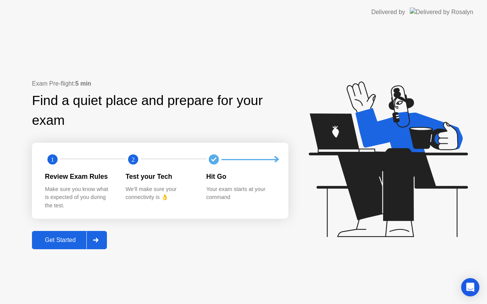  I want to click on div: Test your Tech, so click(160, 176).